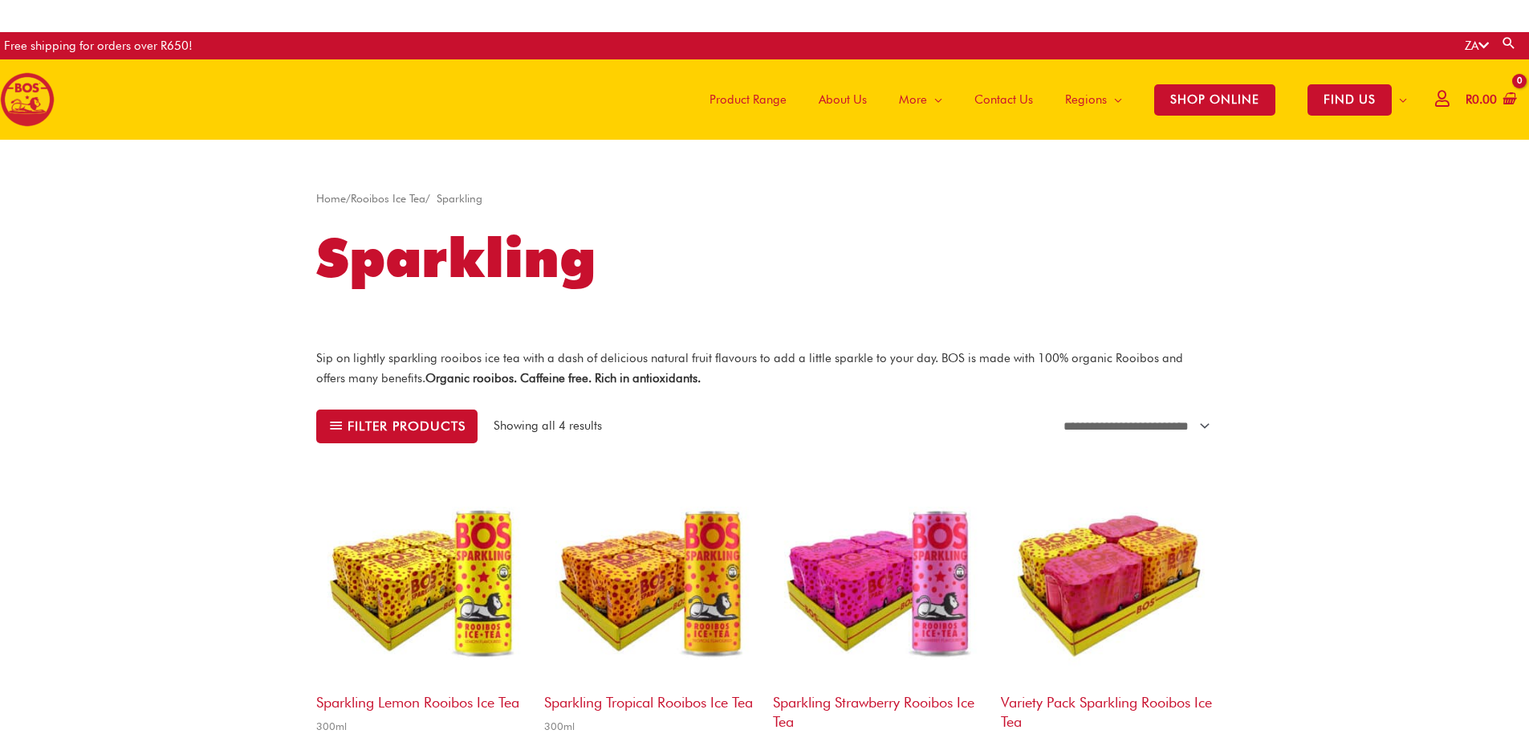  What do you see at coordinates (748, 100) in the screenshot?
I see `a: Product Range` at bounding box center [748, 100].